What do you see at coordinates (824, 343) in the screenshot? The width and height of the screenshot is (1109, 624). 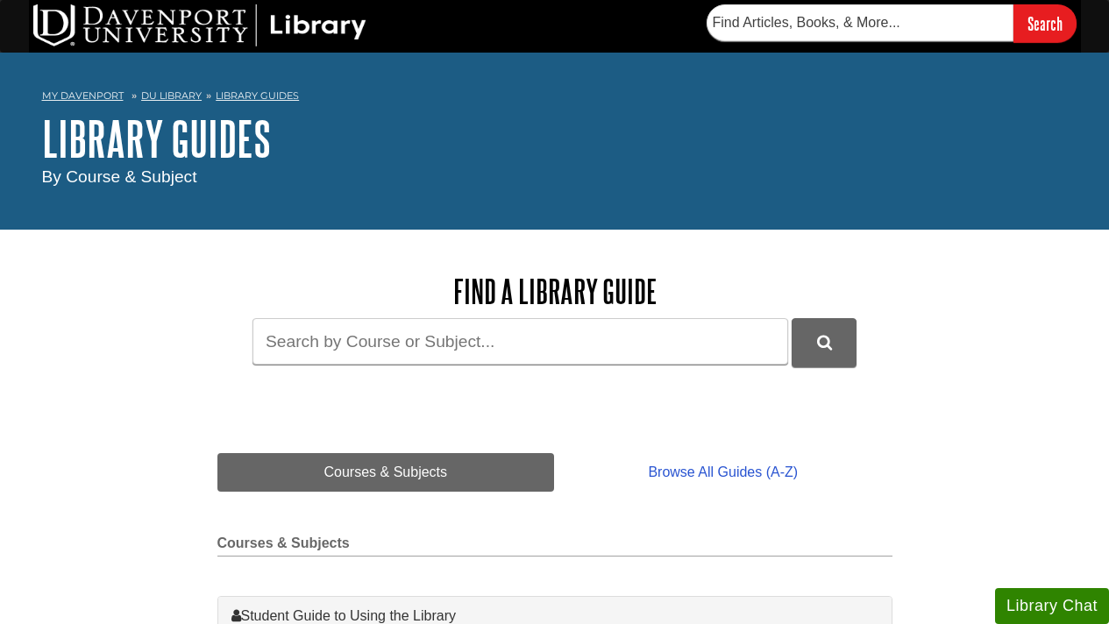 I see `i: Search Library Guides` at bounding box center [824, 343].